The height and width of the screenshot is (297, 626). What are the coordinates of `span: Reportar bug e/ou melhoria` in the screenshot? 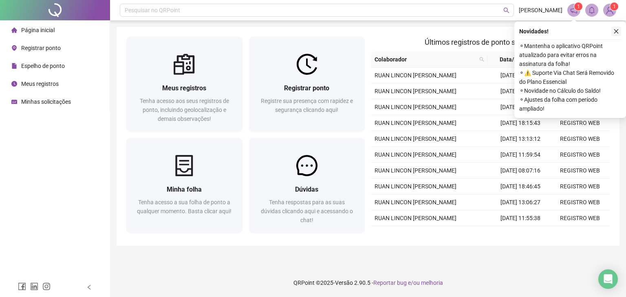 It's located at (408, 283).